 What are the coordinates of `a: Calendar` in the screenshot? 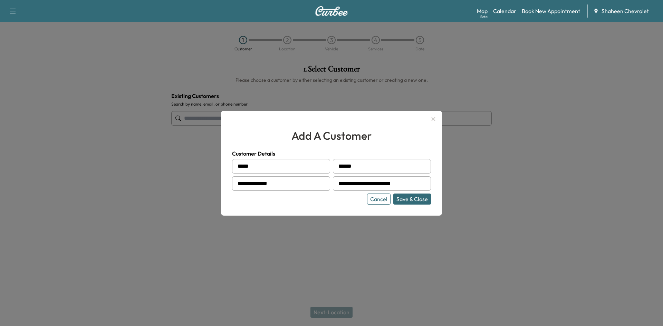 It's located at (504, 11).